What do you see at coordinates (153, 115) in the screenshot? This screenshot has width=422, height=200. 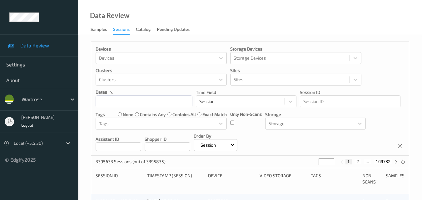 I see `label: contains any` at bounding box center [153, 115].